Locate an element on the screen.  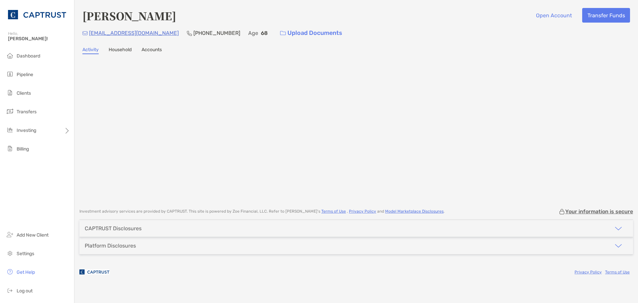
a: Activity is located at coordinates (90, 51).